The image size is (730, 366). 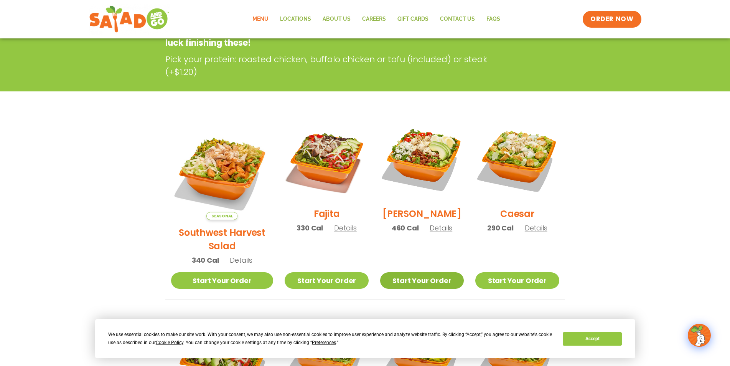 What do you see at coordinates (517, 159) in the screenshot?
I see `img: Product photo for Caesar Salad` at bounding box center [517, 159].